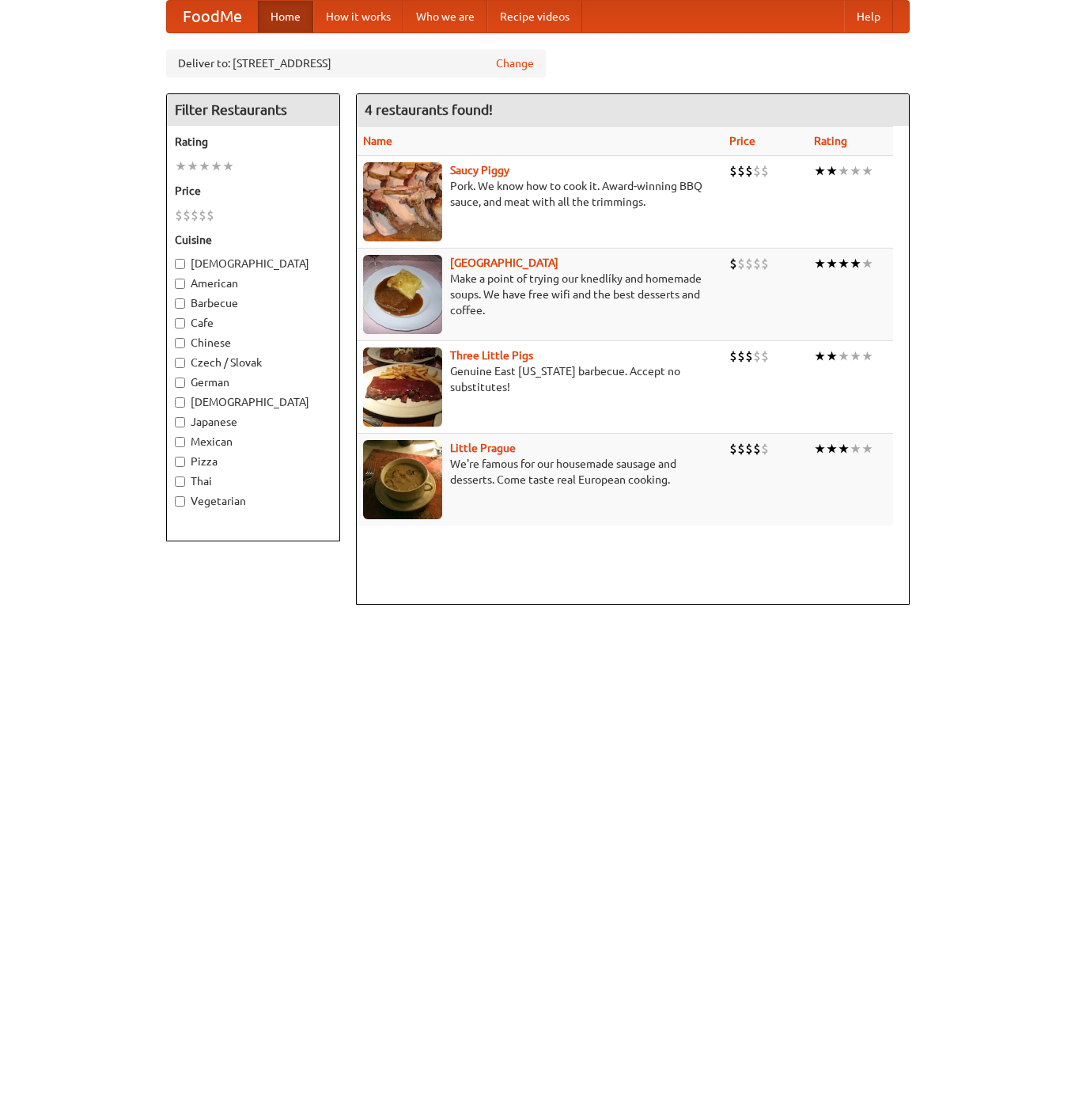 The image size is (1075, 1120). Describe the element at coordinates (482, 448) in the screenshot. I see `a: Little Prague` at that location.